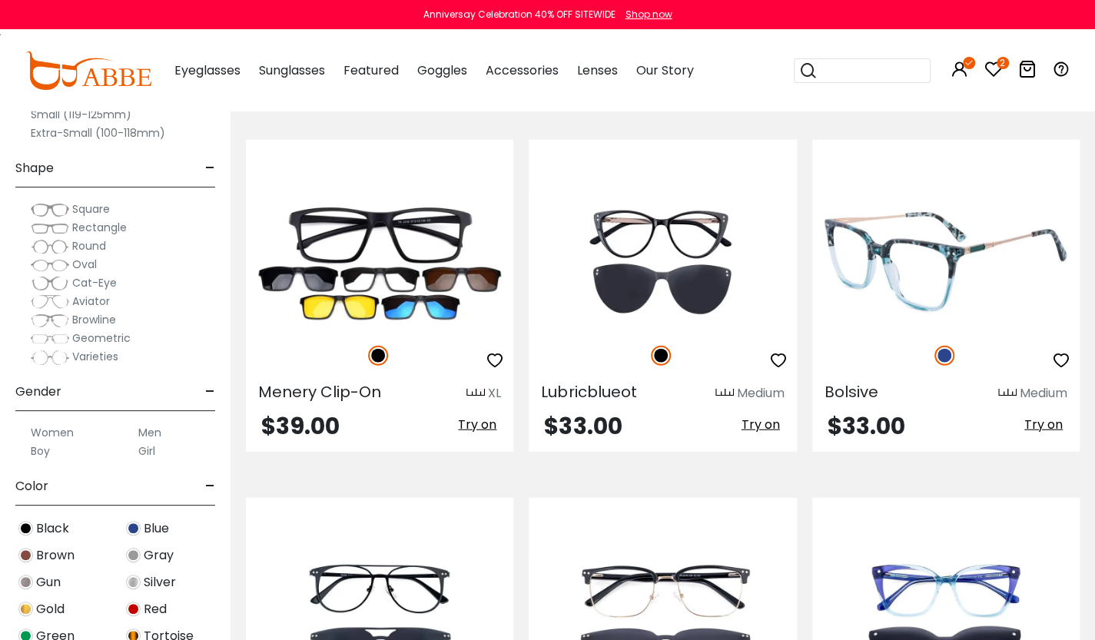 The width and height of the screenshot is (1095, 640). I want to click on label: Extra-Small (100-118mm), so click(98, 133).